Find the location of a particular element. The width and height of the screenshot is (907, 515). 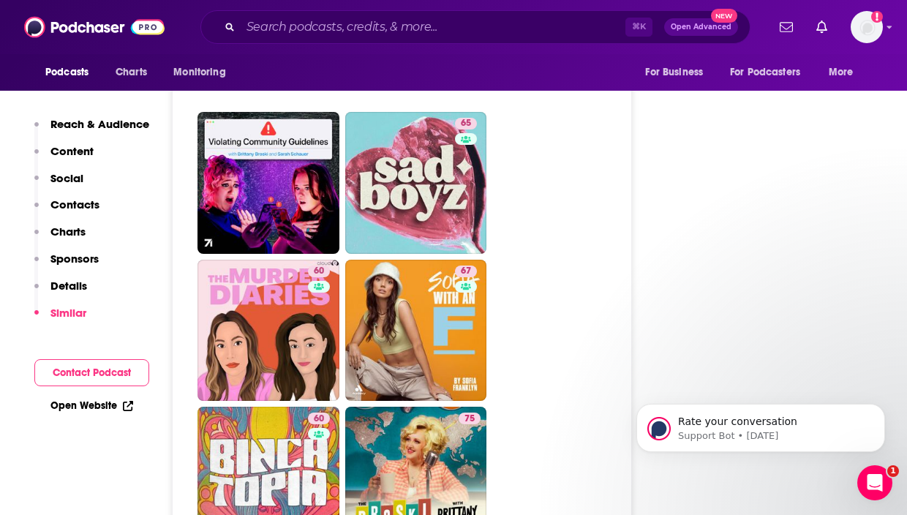

span: ⌘ K is located at coordinates (638, 27).